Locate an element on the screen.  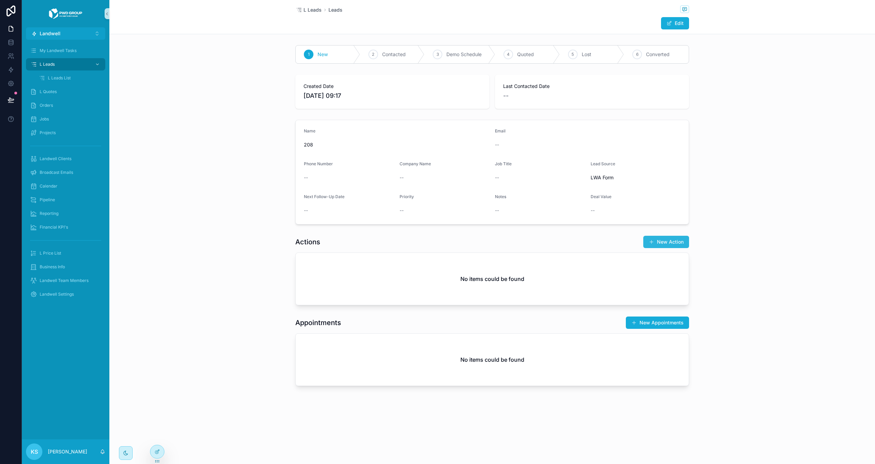
span: Quoted is located at coordinates (526, 54).